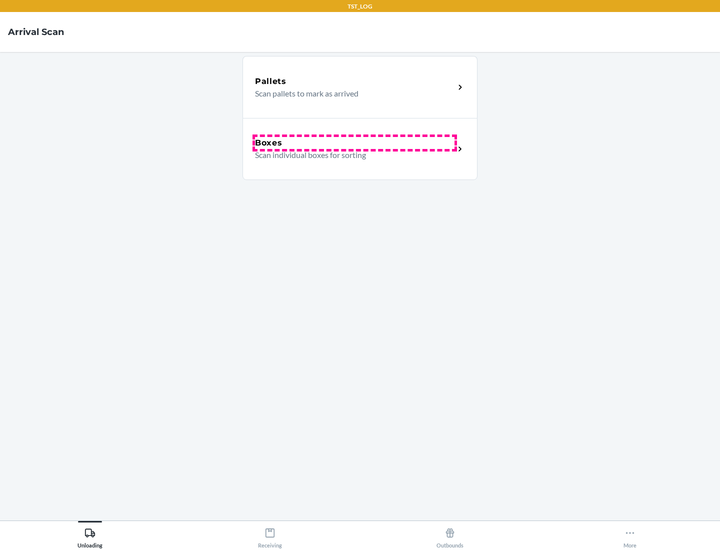 Image resolution: width=720 pixels, height=550 pixels. What do you see at coordinates (271, 82) in the screenshot?
I see `h5: Pallets` at bounding box center [271, 82].